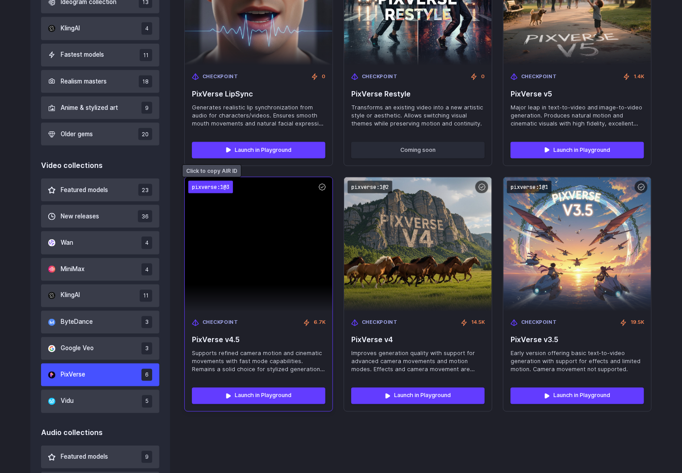  I want to click on span: Older gems, so click(77, 134).